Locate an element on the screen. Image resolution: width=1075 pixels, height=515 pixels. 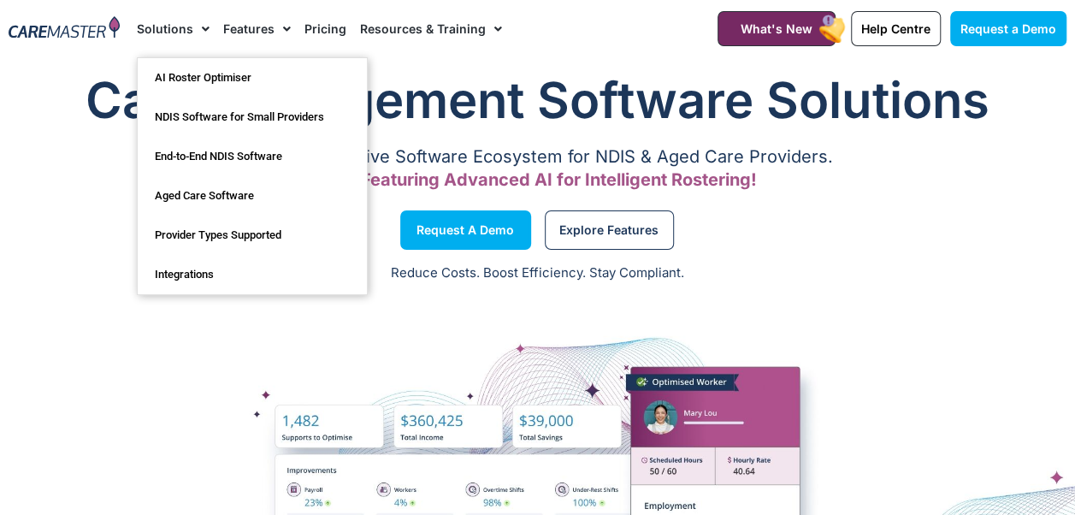
a: Help Centre is located at coordinates (895, 28).